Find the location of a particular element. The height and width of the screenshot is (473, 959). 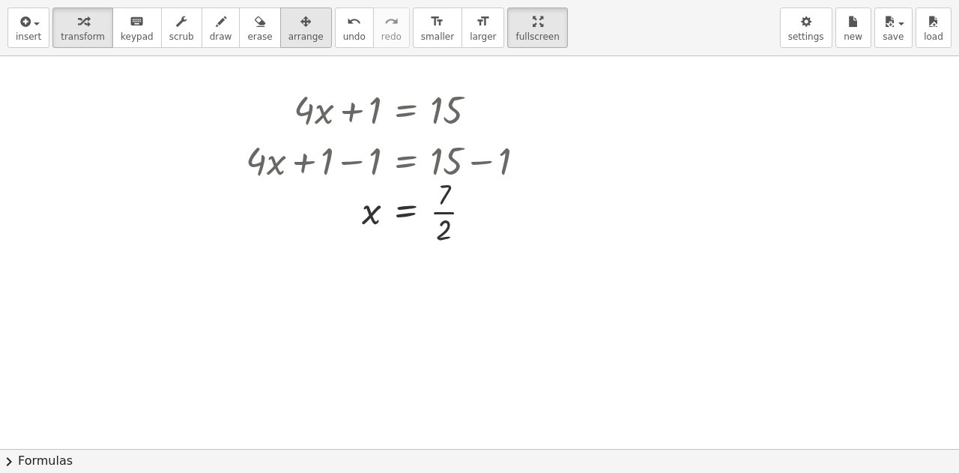

span: insert is located at coordinates (28, 37).